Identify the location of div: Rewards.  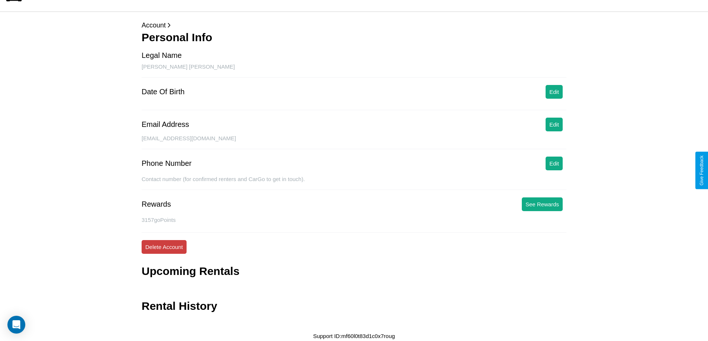
(156, 204).